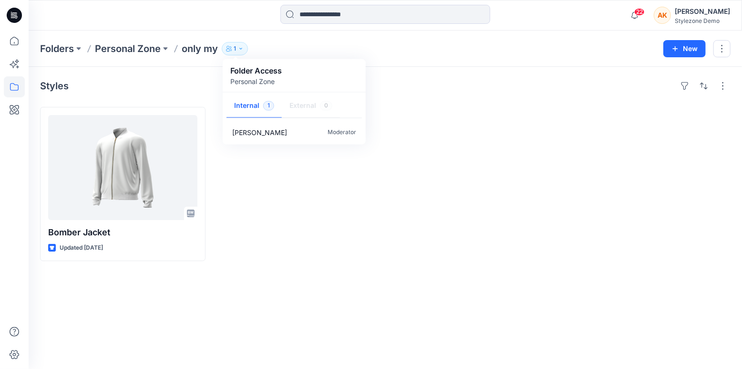 This screenshot has width=742, height=369. Describe the element at coordinates (326, 106) in the screenshot. I see `span: 0` at that location.